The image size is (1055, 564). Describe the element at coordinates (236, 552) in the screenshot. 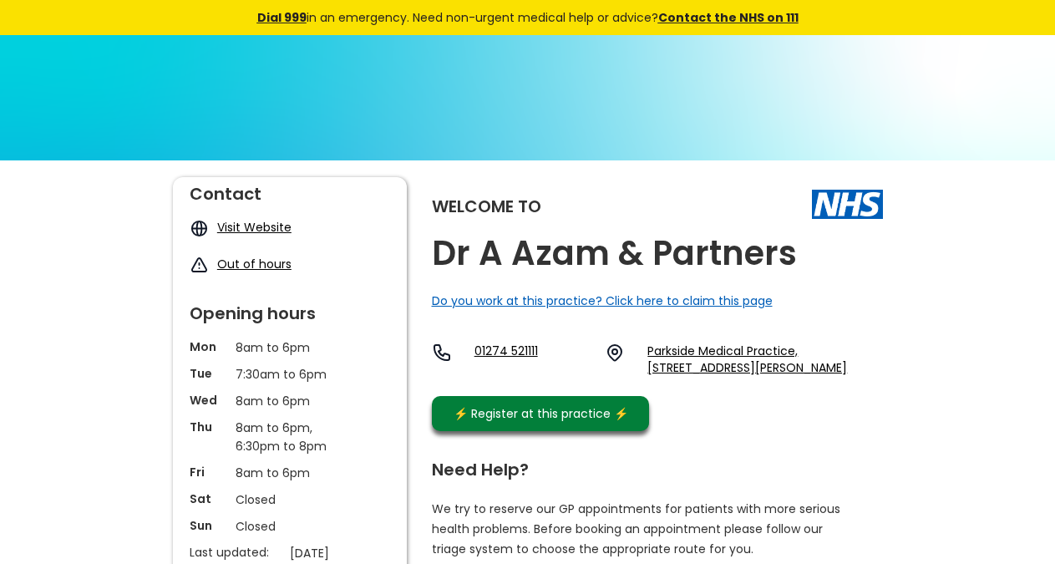

I see `p: Last updated:` at that location.